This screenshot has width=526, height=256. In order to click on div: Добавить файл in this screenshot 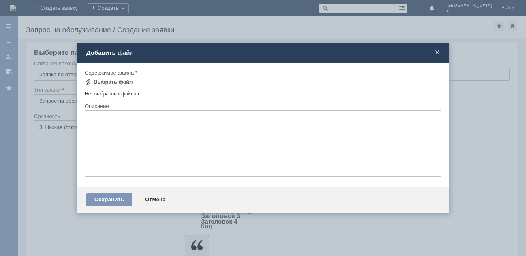, I will do `click(264, 53)`.